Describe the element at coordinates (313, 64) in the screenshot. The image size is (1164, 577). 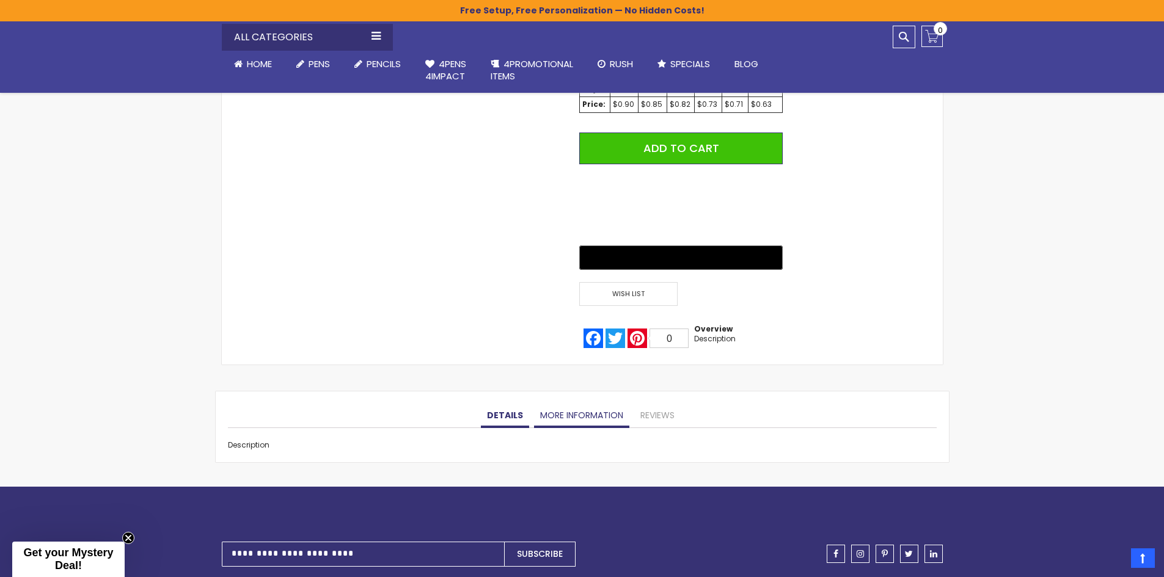
I see `a: Pens` at that location.